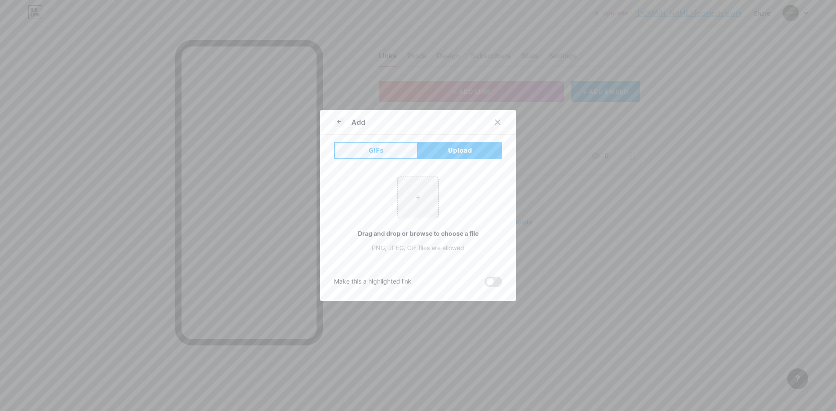 This screenshot has height=411, width=836. Describe the element at coordinates (460, 151) in the screenshot. I see `button: Upload` at that location.